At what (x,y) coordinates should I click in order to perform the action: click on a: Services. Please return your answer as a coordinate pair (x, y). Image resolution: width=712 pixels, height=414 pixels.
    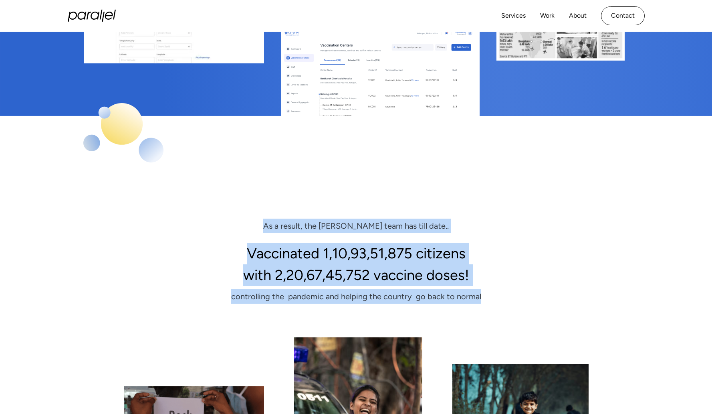
    Looking at the image, I should click on (514, 16).